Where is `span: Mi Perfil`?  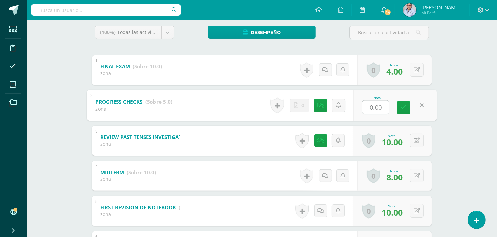
span: Mi Perfil is located at coordinates (441, 13).